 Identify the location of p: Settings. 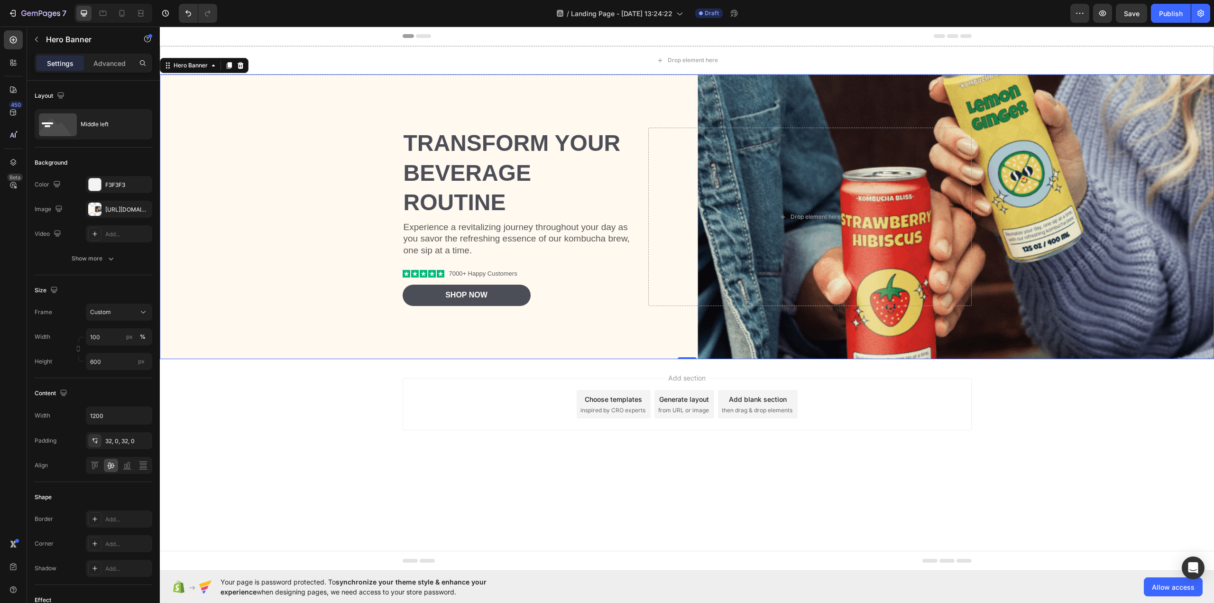
(60, 63).